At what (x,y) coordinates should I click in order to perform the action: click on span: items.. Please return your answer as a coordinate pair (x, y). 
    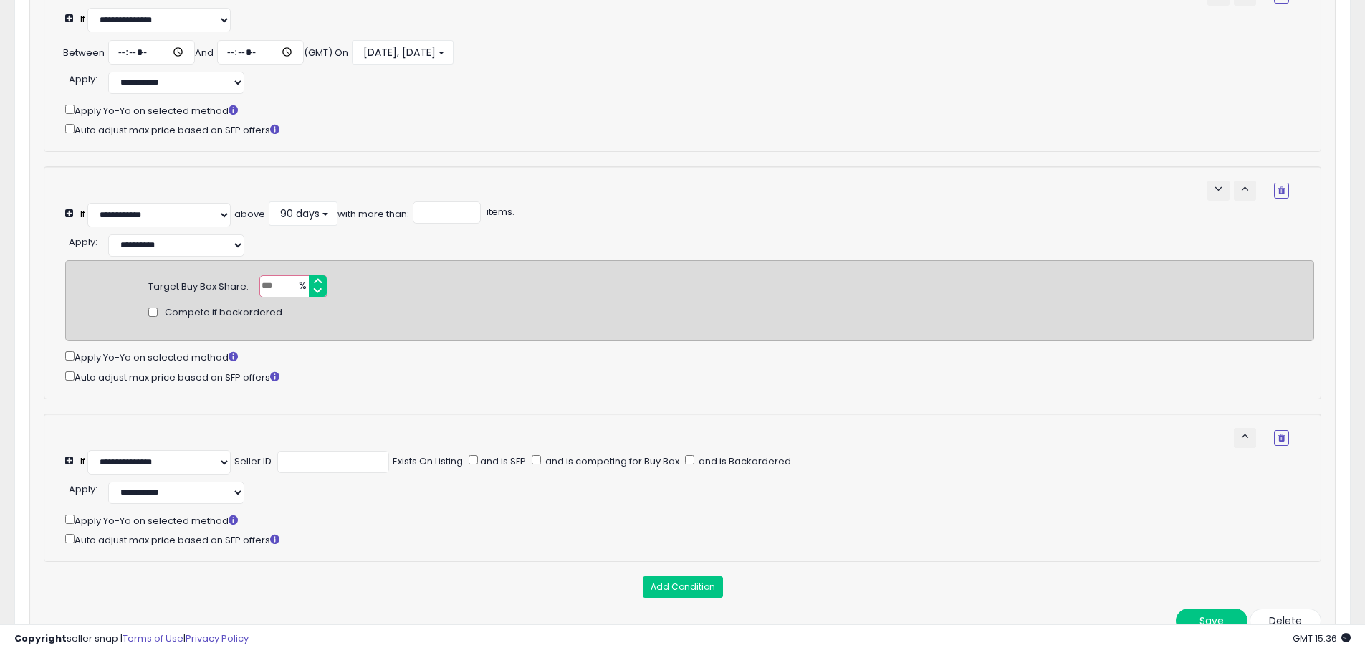
    Looking at the image, I should click on (499, 211).